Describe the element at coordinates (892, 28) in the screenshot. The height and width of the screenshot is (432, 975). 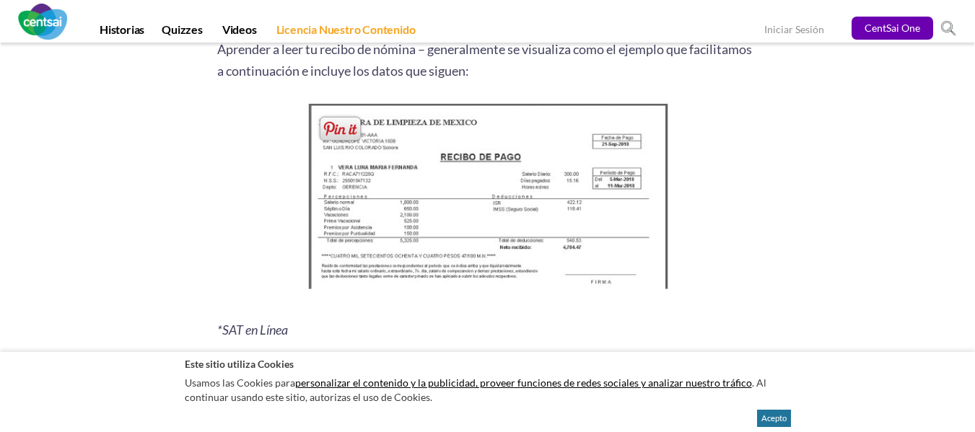
I see `a: CentSai One` at that location.